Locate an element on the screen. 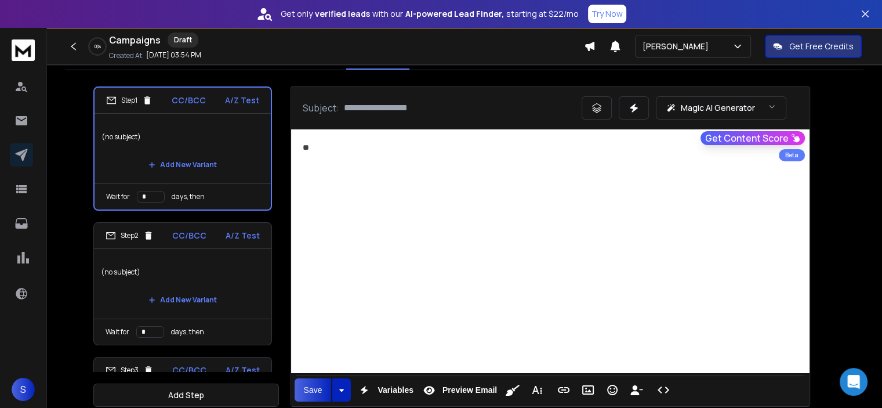 The image size is (882, 408). button: Insert Unsubscribe Link is located at coordinates (637, 390).